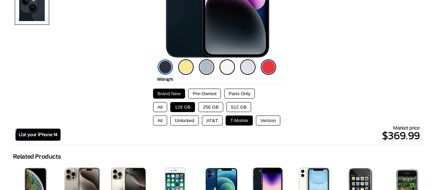  I want to click on img: midnight-icon, so click(165, 67).